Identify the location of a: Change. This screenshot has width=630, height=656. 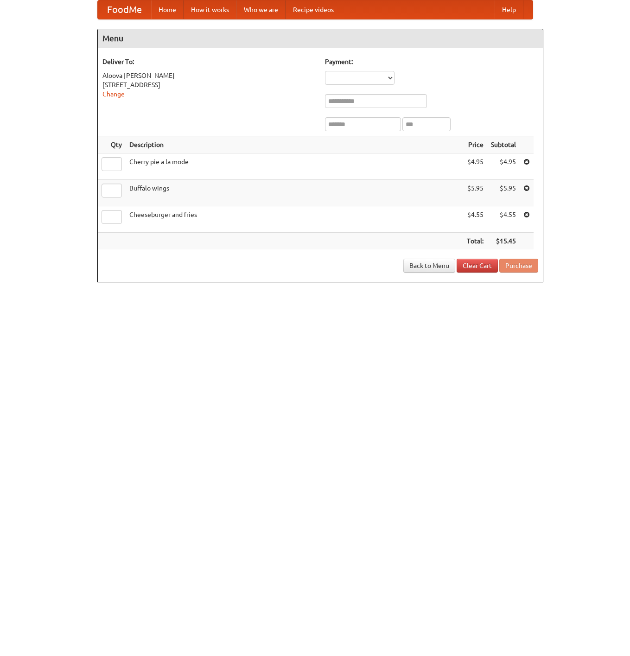
(114, 94).